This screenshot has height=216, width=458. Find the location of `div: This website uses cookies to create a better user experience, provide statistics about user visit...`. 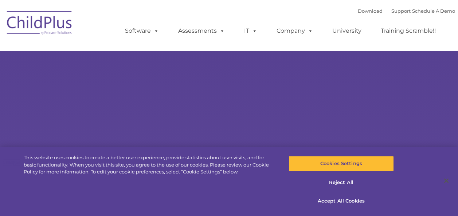

div: This website uses cookies to create a better user experience, provide statistics about user visit... is located at coordinates (149, 165).